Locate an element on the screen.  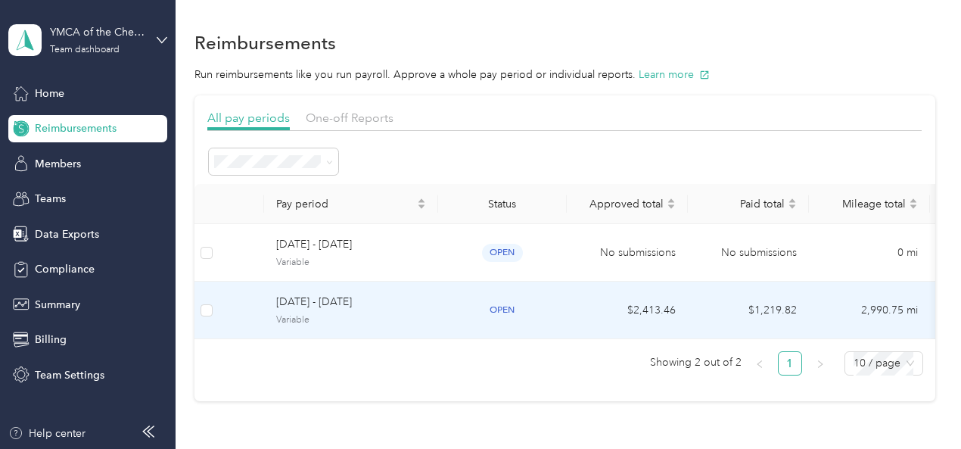
span: Showing 2 out of 2 is located at coordinates (695, 362).